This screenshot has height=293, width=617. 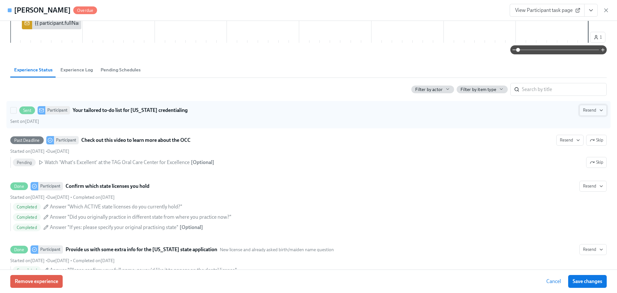 I want to click on span: View Participant task page, so click(x=547, y=10).